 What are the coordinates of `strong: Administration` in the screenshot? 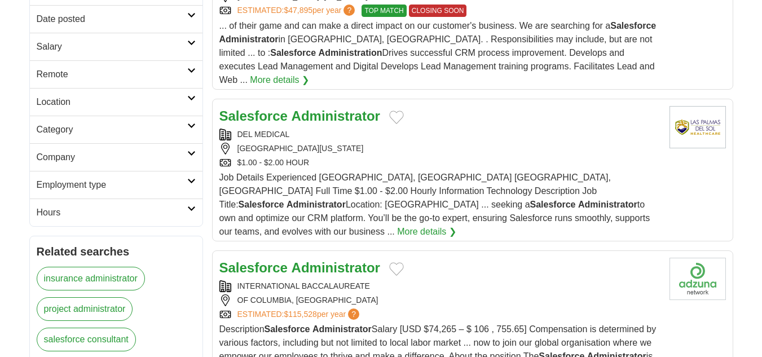 It's located at (350, 52).